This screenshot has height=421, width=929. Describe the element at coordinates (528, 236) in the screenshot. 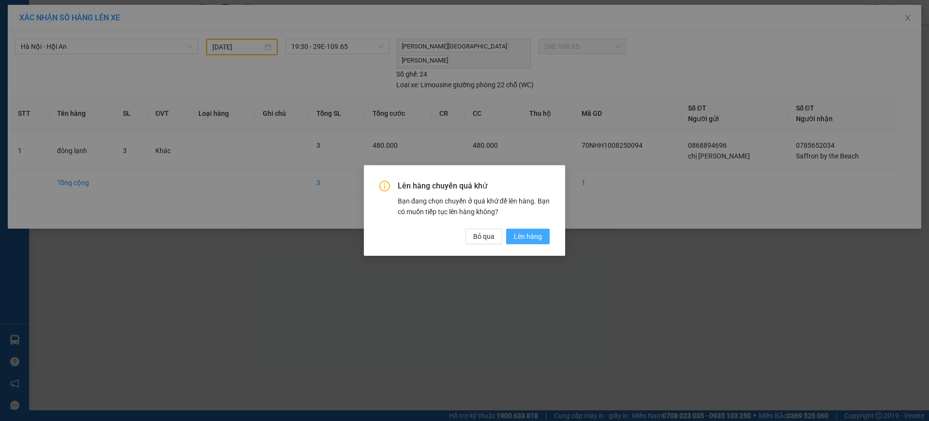

I see `span: Lên hàng` at that location.